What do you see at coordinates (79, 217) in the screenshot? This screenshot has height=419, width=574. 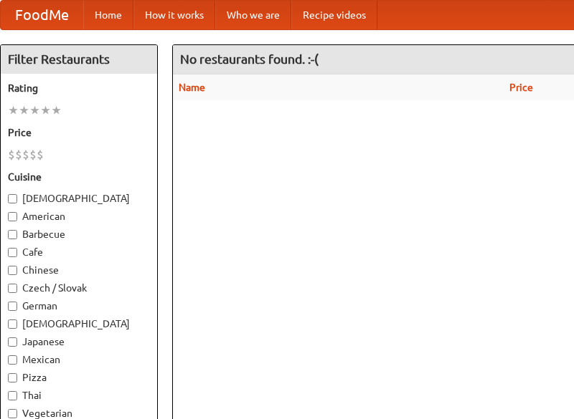 I see `label: American` at bounding box center [79, 217].